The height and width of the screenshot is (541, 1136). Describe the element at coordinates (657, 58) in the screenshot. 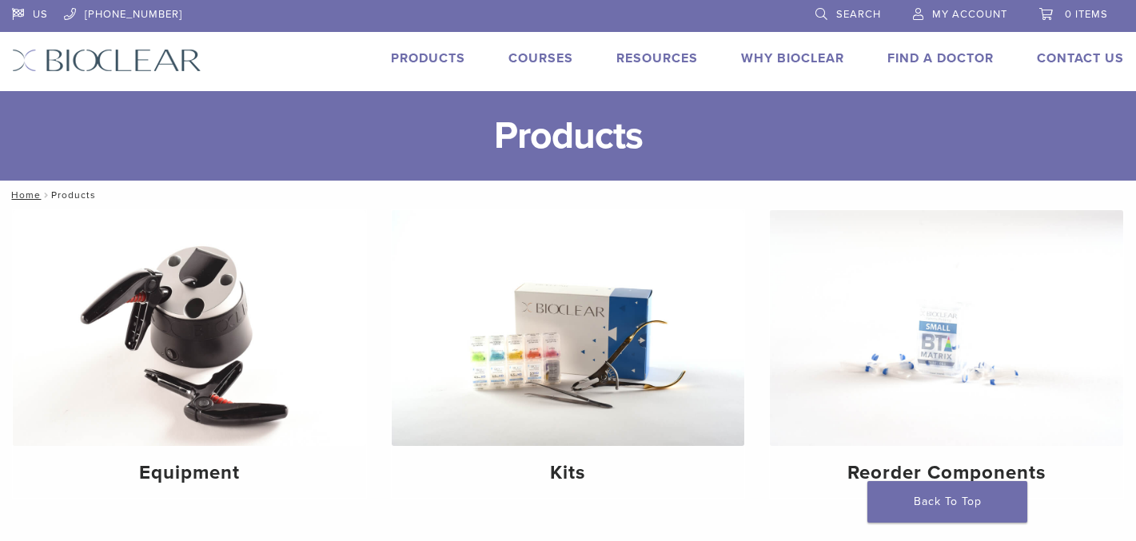

I see `a: Resources` at that location.